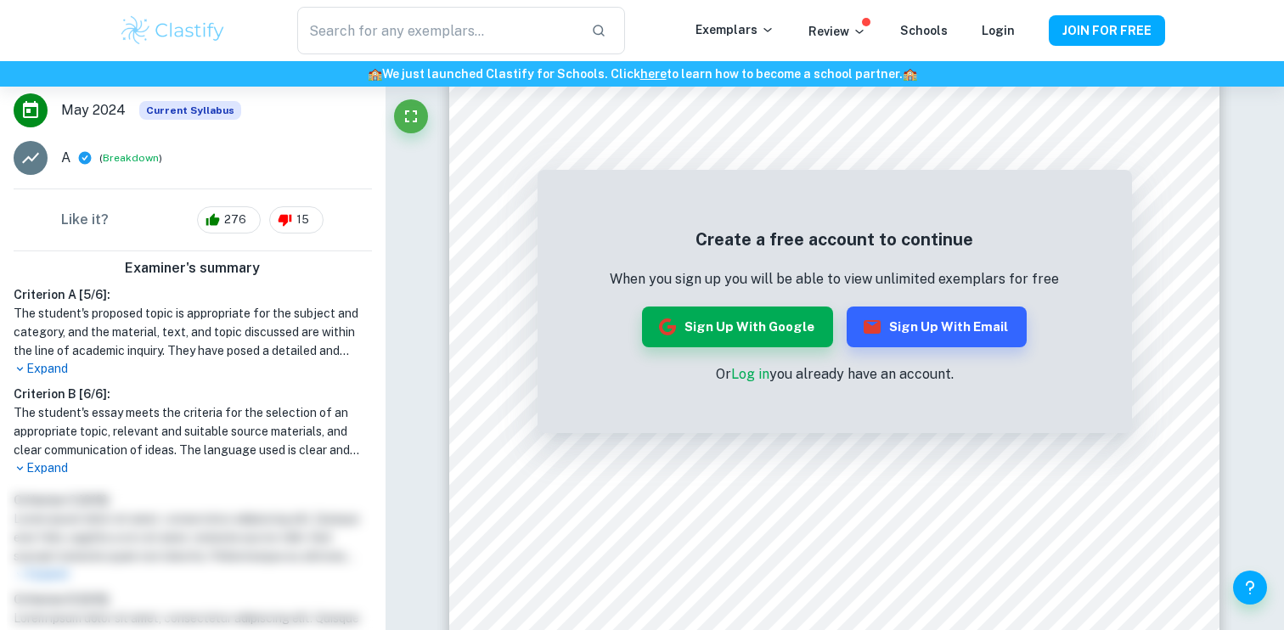 Image resolution: width=1284 pixels, height=630 pixels. I want to click on button: JOIN FOR FREE, so click(1107, 31).